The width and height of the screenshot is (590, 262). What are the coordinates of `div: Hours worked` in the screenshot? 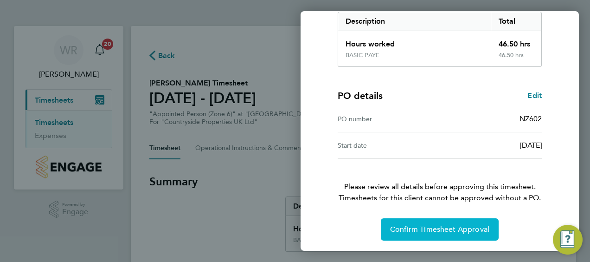 It's located at (414, 41).